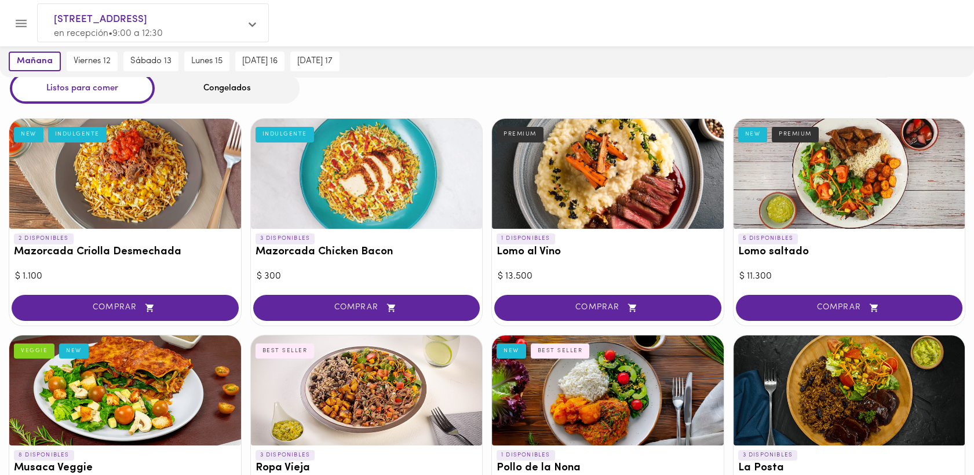  What do you see at coordinates (151, 61) in the screenshot?
I see `span: sábado 13` at bounding box center [151, 61].